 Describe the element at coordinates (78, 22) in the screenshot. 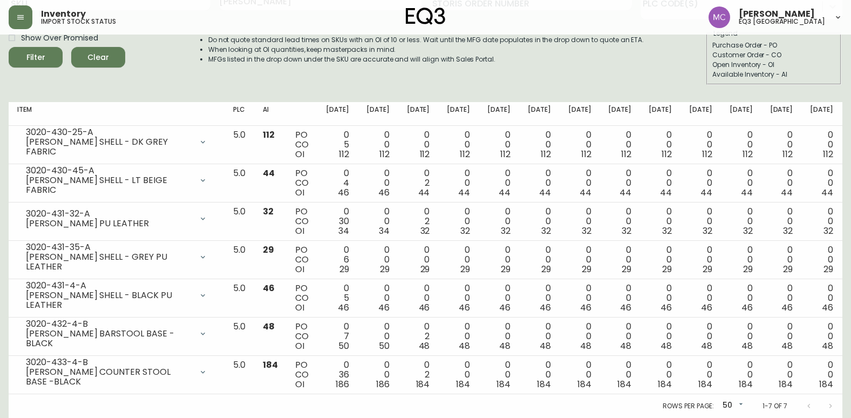

I see `h5: import stock status` at that location.